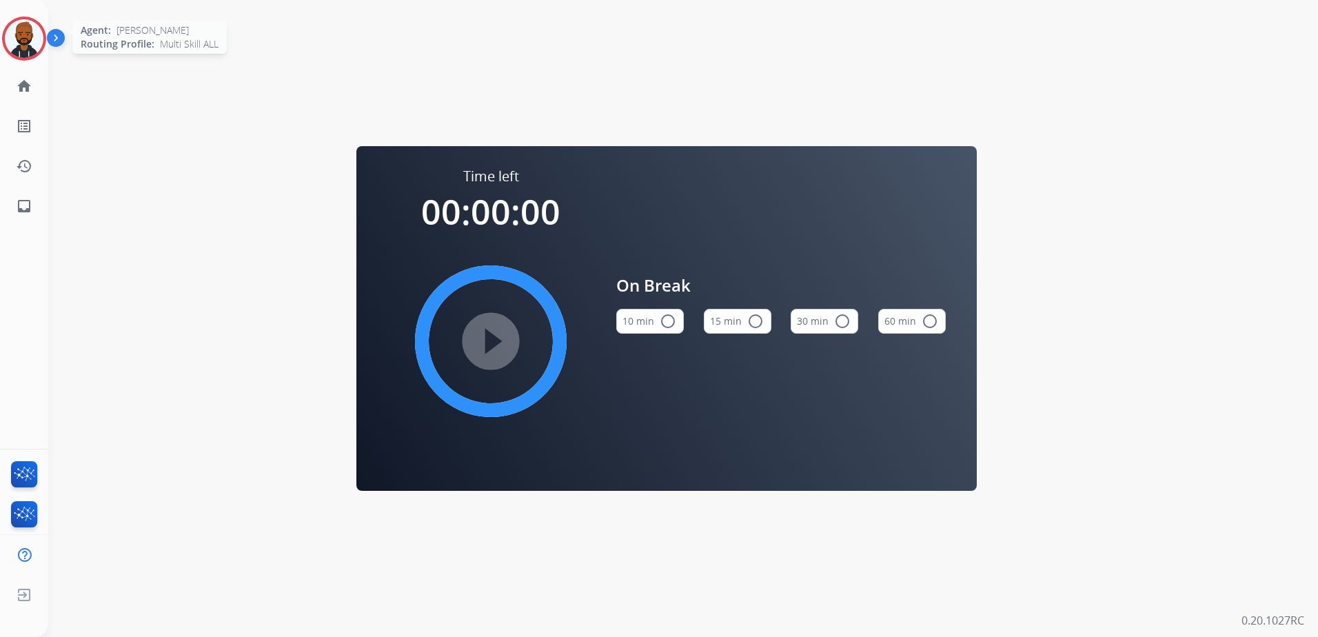 The width and height of the screenshot is (1318, 637). Describe the element at coordinates (781, 285) in the screenshot. I see `span: On Break` at that location.